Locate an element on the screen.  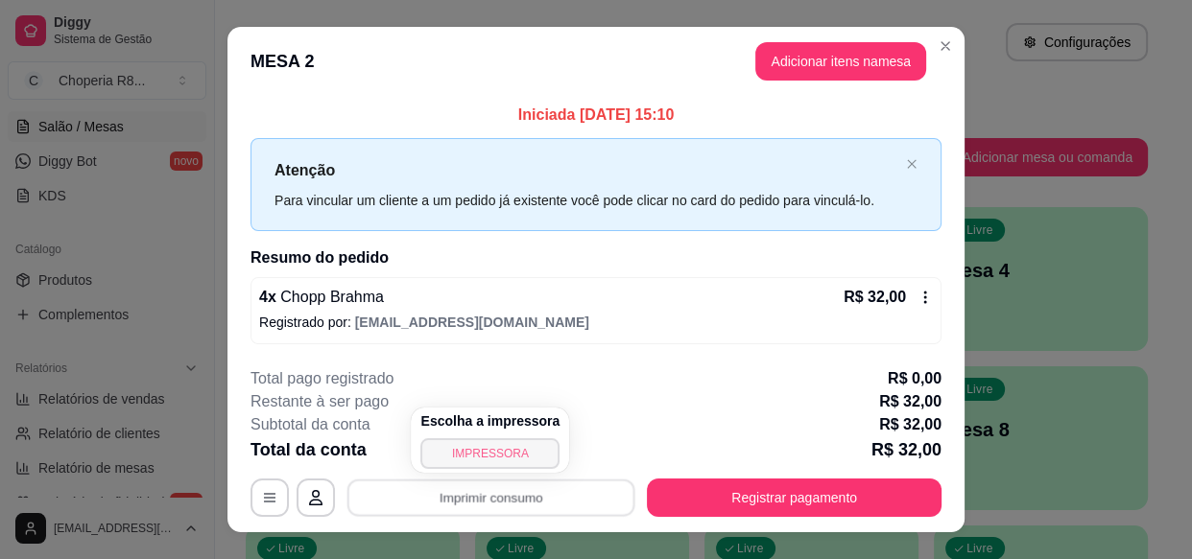
button: Imprimir consumo is located at coordinates (491, 498).